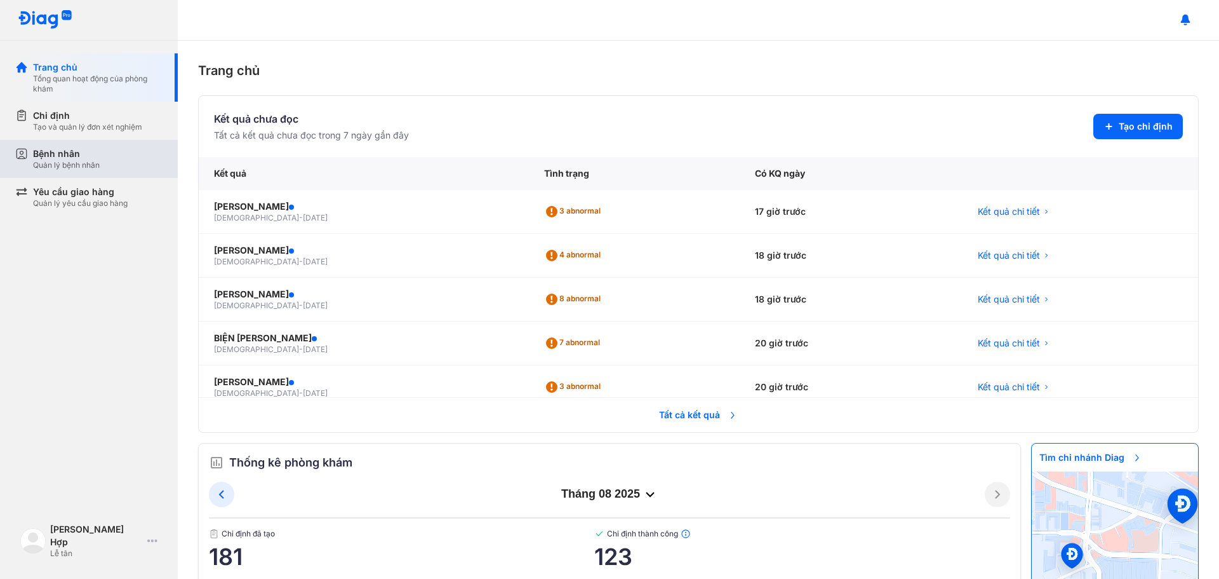 This screenshot has height=579, width=1219. Describe the element at coordinates (600, 534) in the screenshot. I see `img: checked-green.01cc79e0.svg` at that location.